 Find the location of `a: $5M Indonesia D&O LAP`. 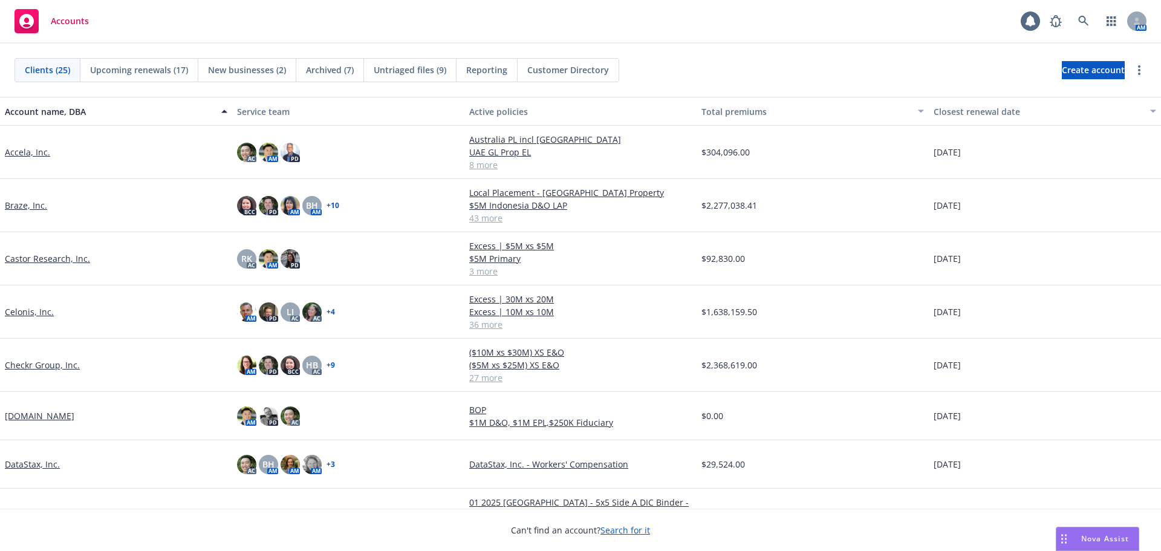

a: $5M Indonesia D&O LAP is located at coordinates (581, 205).